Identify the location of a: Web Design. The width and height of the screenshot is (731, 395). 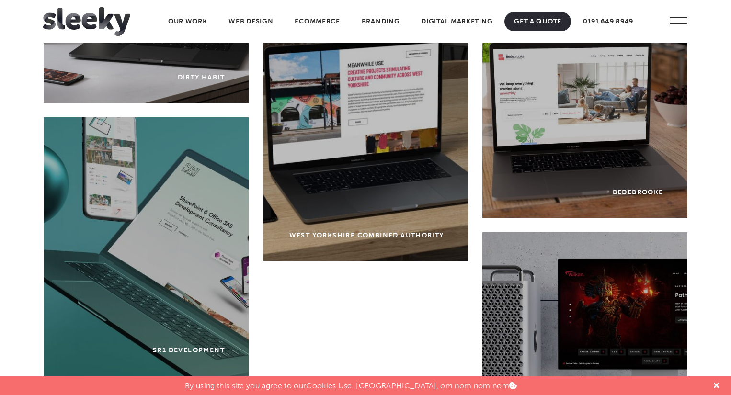
(251, 22).